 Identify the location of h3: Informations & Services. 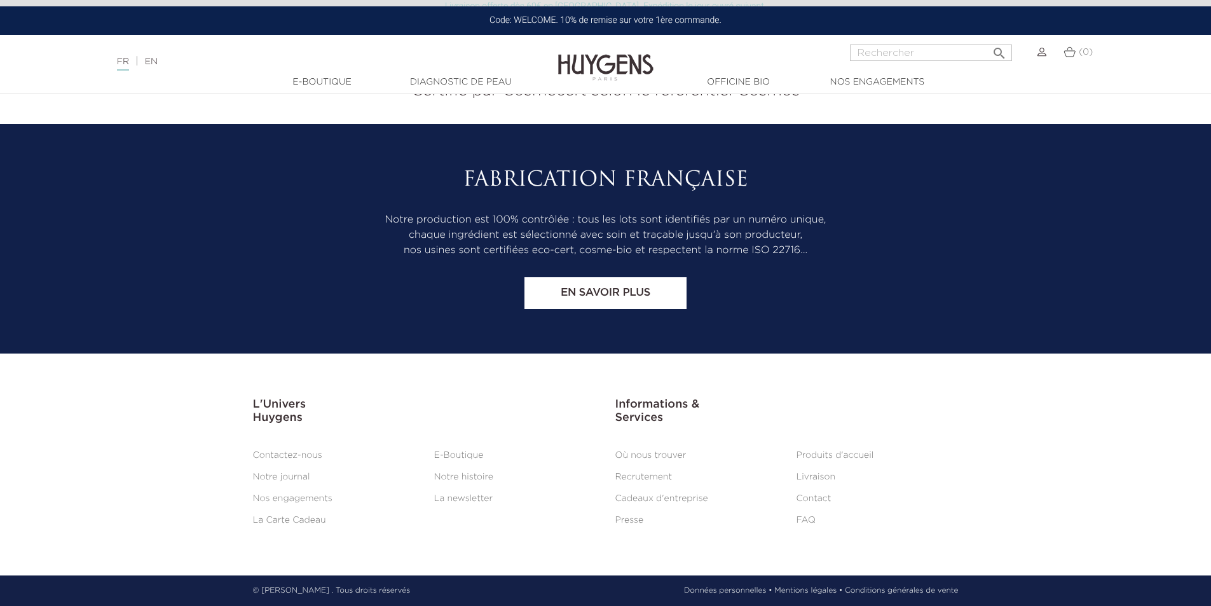
(787, 411).